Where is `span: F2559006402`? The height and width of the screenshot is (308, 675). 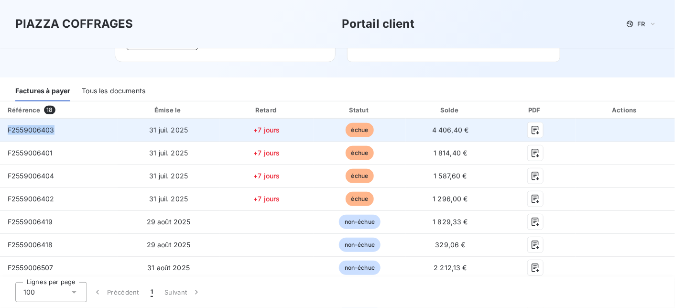
span: F2559006402 is located at coordinates (31, 198).